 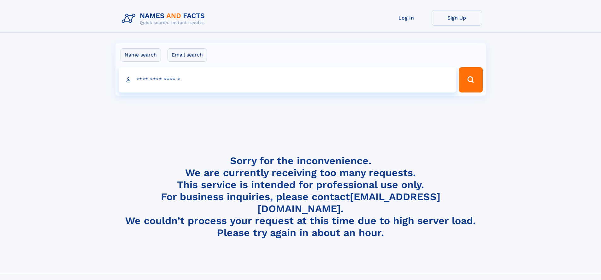 I want to click on img: Logo Names and Facts, so click(x=165, y=19).